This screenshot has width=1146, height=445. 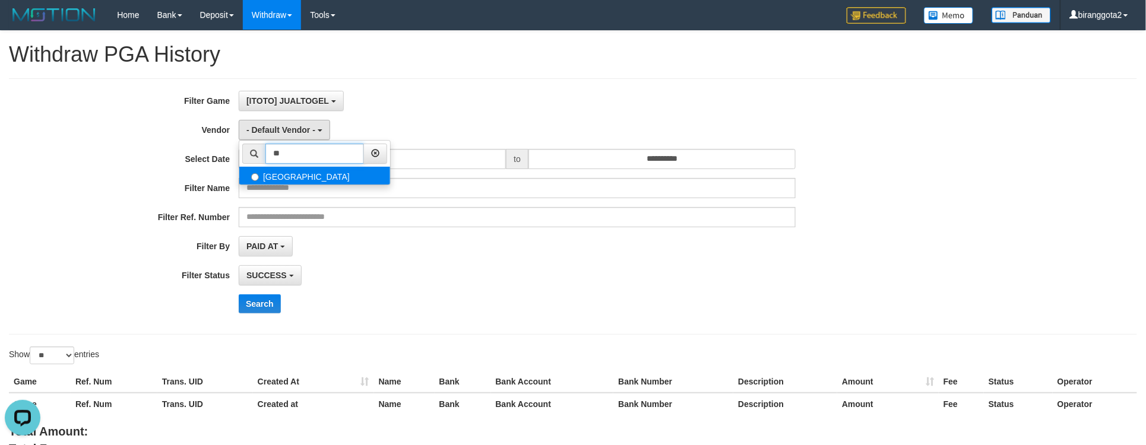 What do you see at coordinates (281, 130) in the screenshot?
I see `span: - Default Vendor -` at bounding box center [281, 130].